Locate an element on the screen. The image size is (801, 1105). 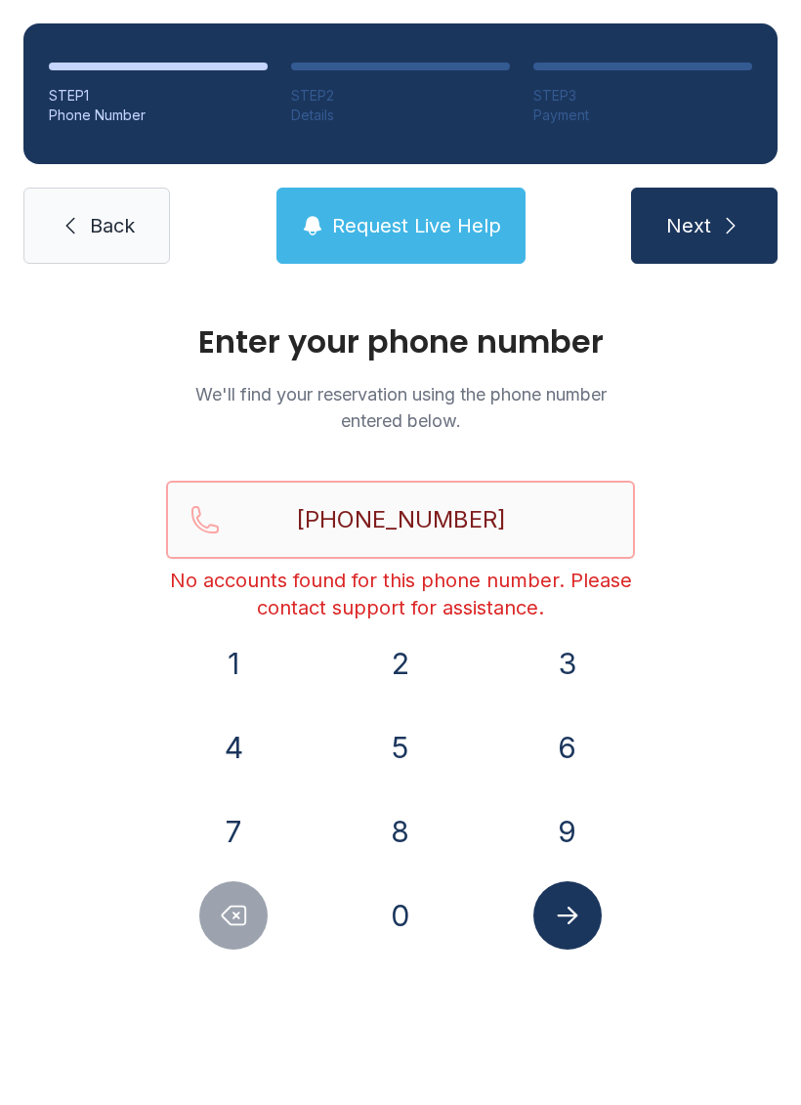
button: Delete number is located at coordinates (233, 915).